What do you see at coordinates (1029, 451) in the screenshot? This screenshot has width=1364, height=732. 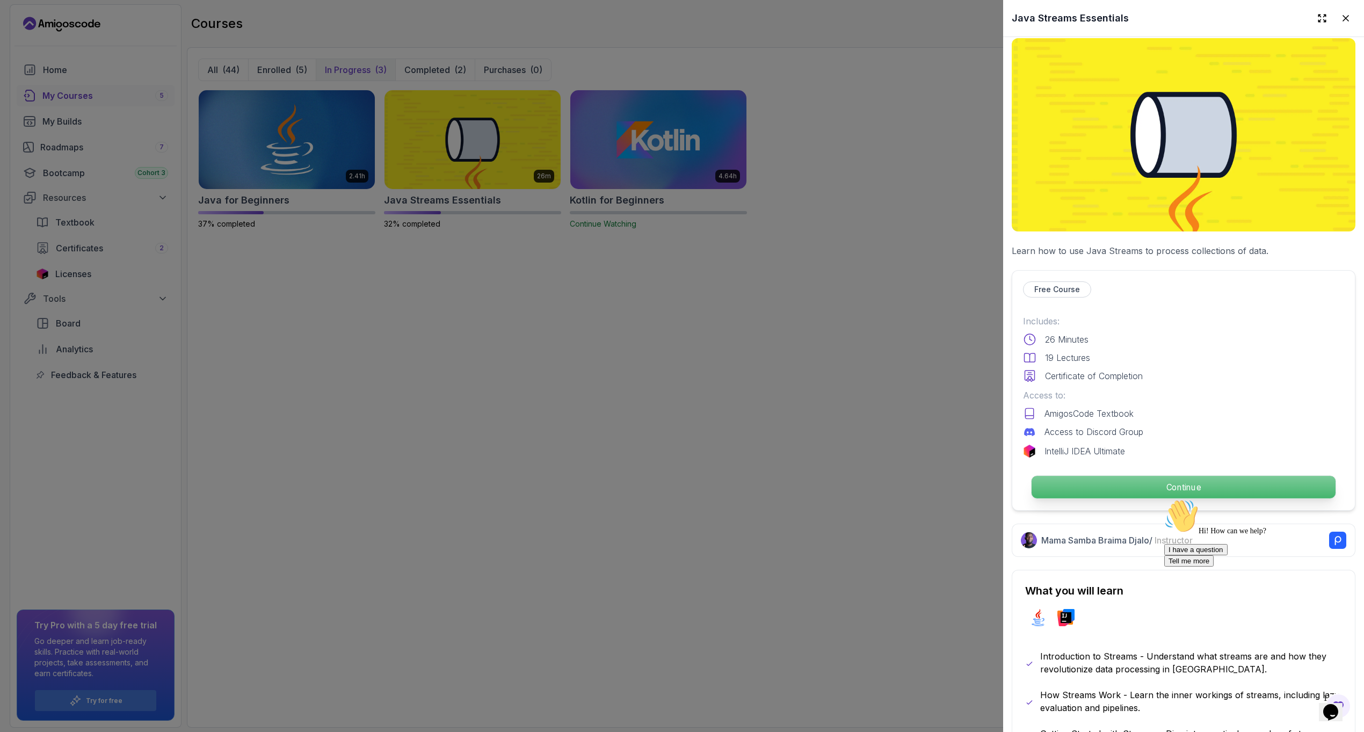 I see `img: jetbrains logo` at bounding box center [1029, 451].